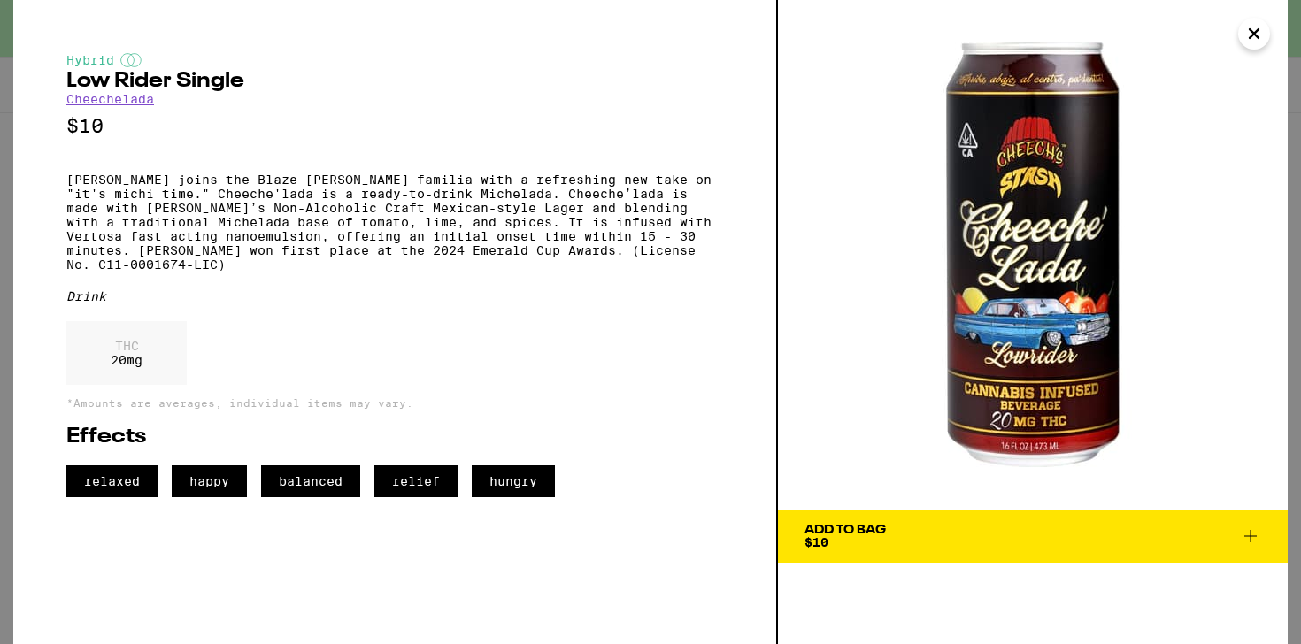  I want to click on h2: Effects, so click(395, 437).